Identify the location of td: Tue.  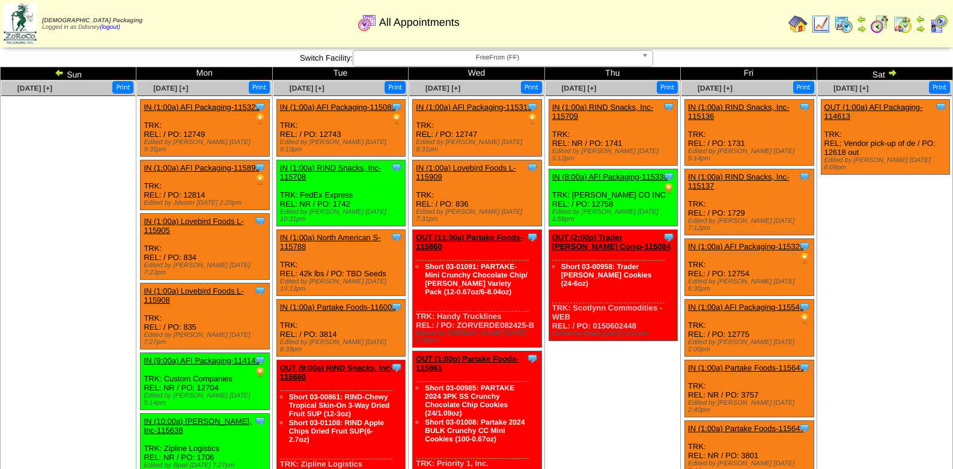
(340, 74).